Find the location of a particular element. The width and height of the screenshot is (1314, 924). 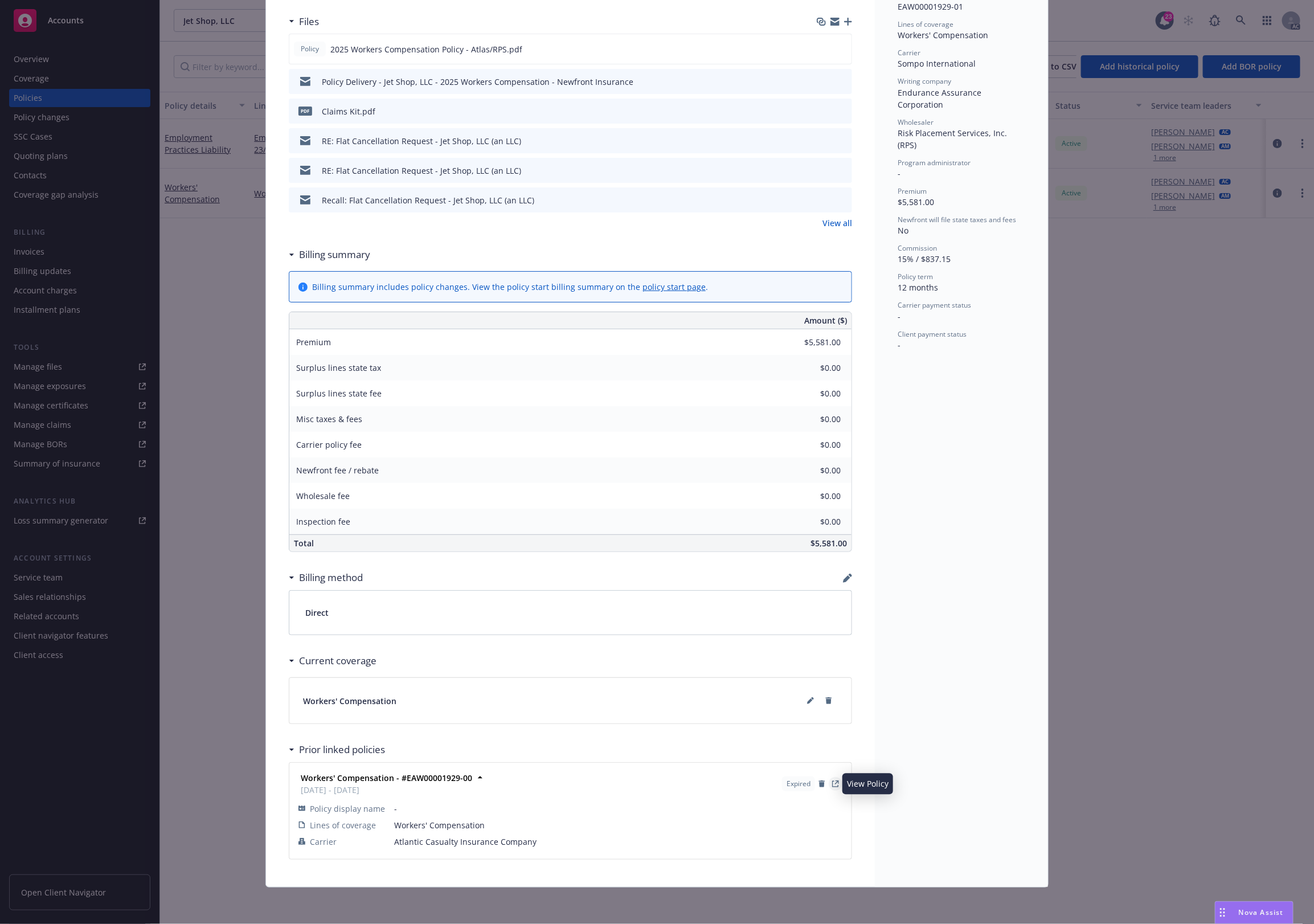

div: Billing summary is located at coordinates (329, 254).